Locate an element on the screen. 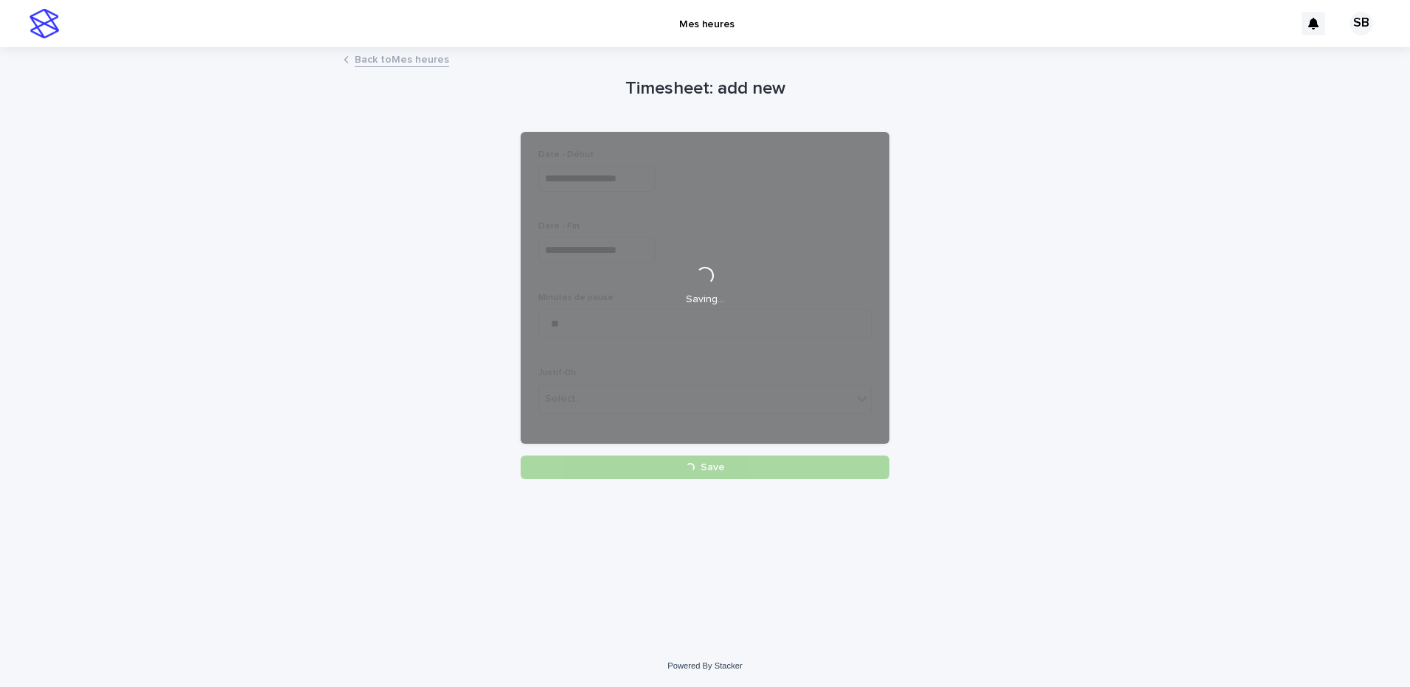 Image resolution: width=1410 pixels, height=687 pixels. a: Powered By Stacker is located at coordinates (704, 666).